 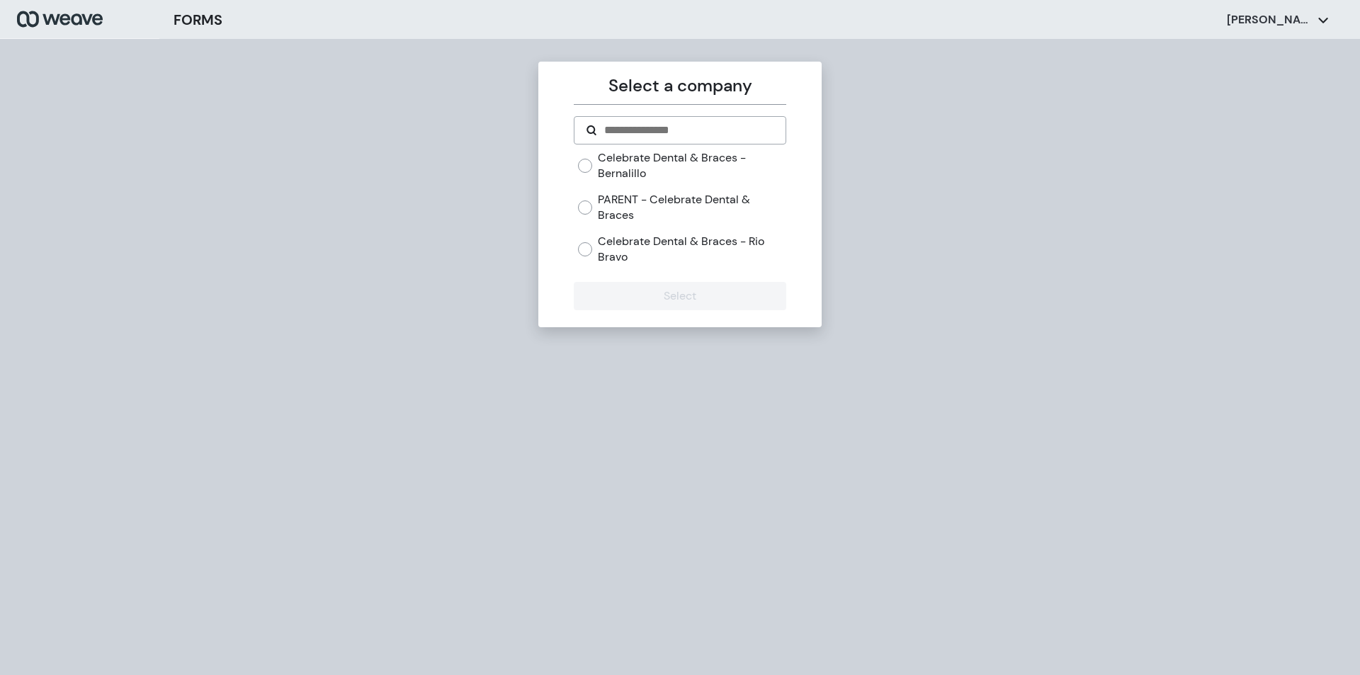 What do you see at coordinates (679, 296) in the screenshot?
I see `button: Select` at bounding box center [679, 296].